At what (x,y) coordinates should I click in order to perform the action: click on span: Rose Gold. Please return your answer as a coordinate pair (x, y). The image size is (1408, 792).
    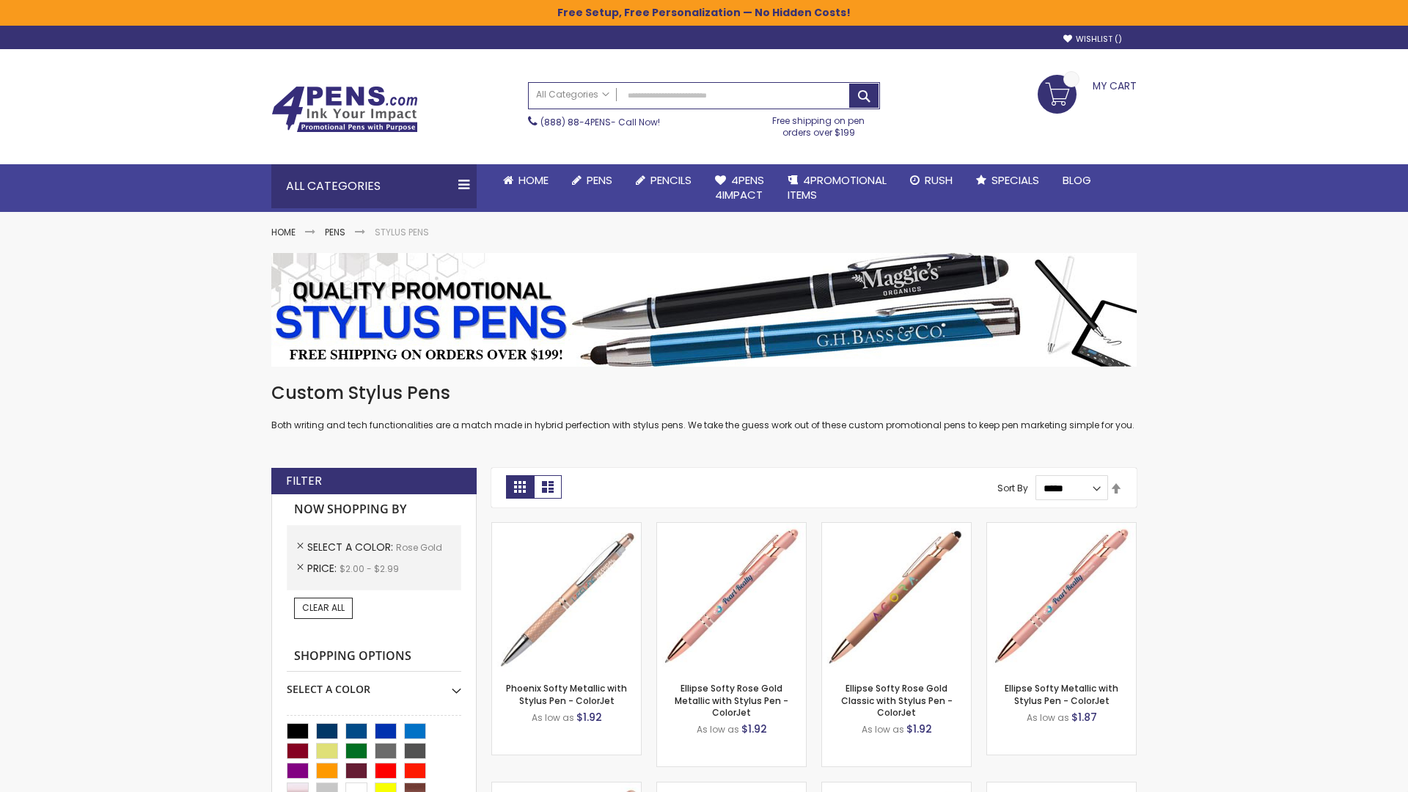
    Looking at the image, I should click on (419, 547).